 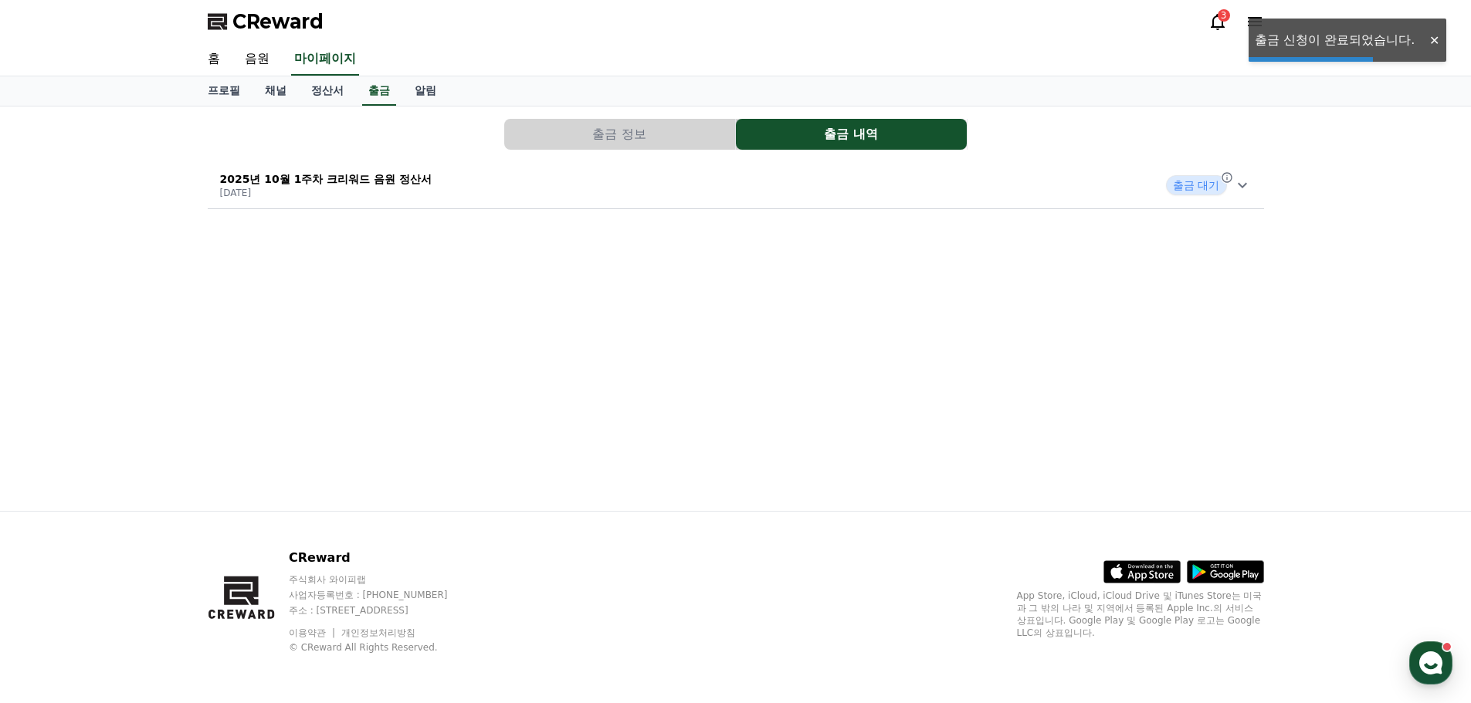 I want to click on a: 3, so click(x=1218, y=22).